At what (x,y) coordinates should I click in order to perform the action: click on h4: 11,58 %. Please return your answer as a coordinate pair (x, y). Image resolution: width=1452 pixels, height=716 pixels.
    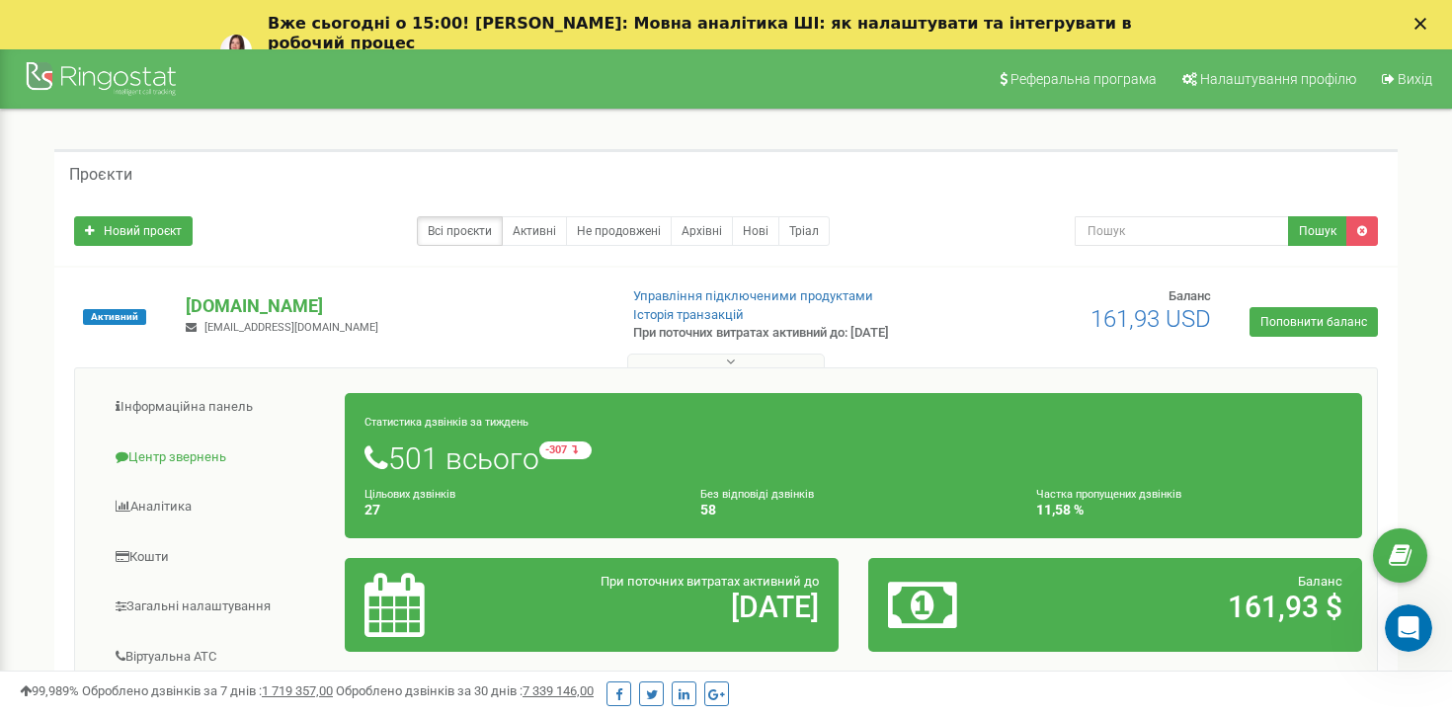
    Looking at the image, I should click on (1189, 510).